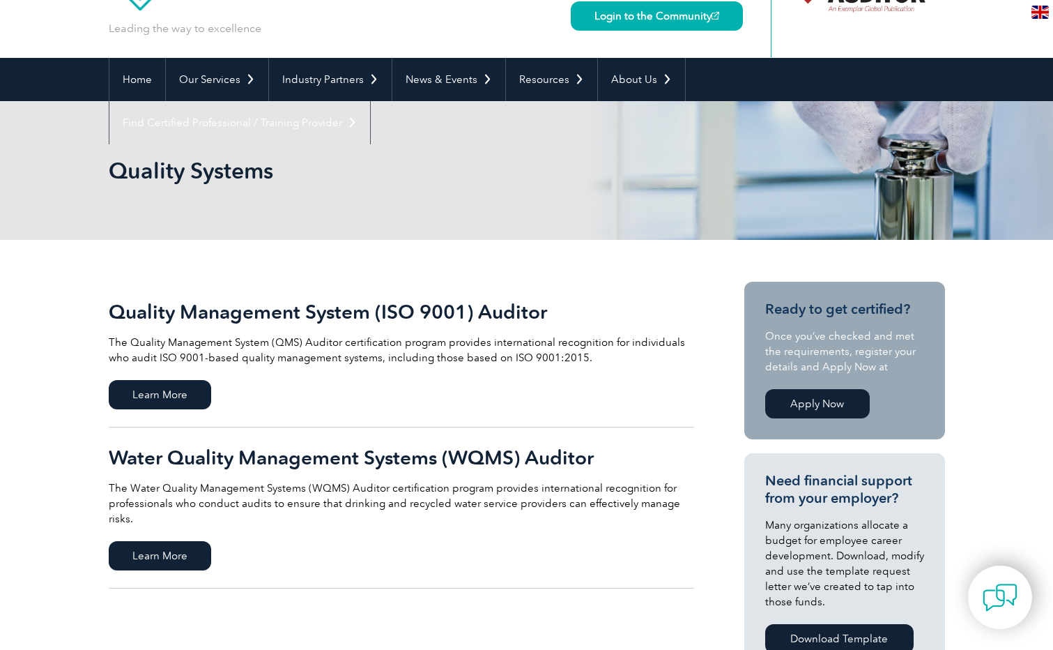 Image resolution: width=1053 pixels, height=650 pixels. I want to click on a: Login to the Community, so click(657, 16).